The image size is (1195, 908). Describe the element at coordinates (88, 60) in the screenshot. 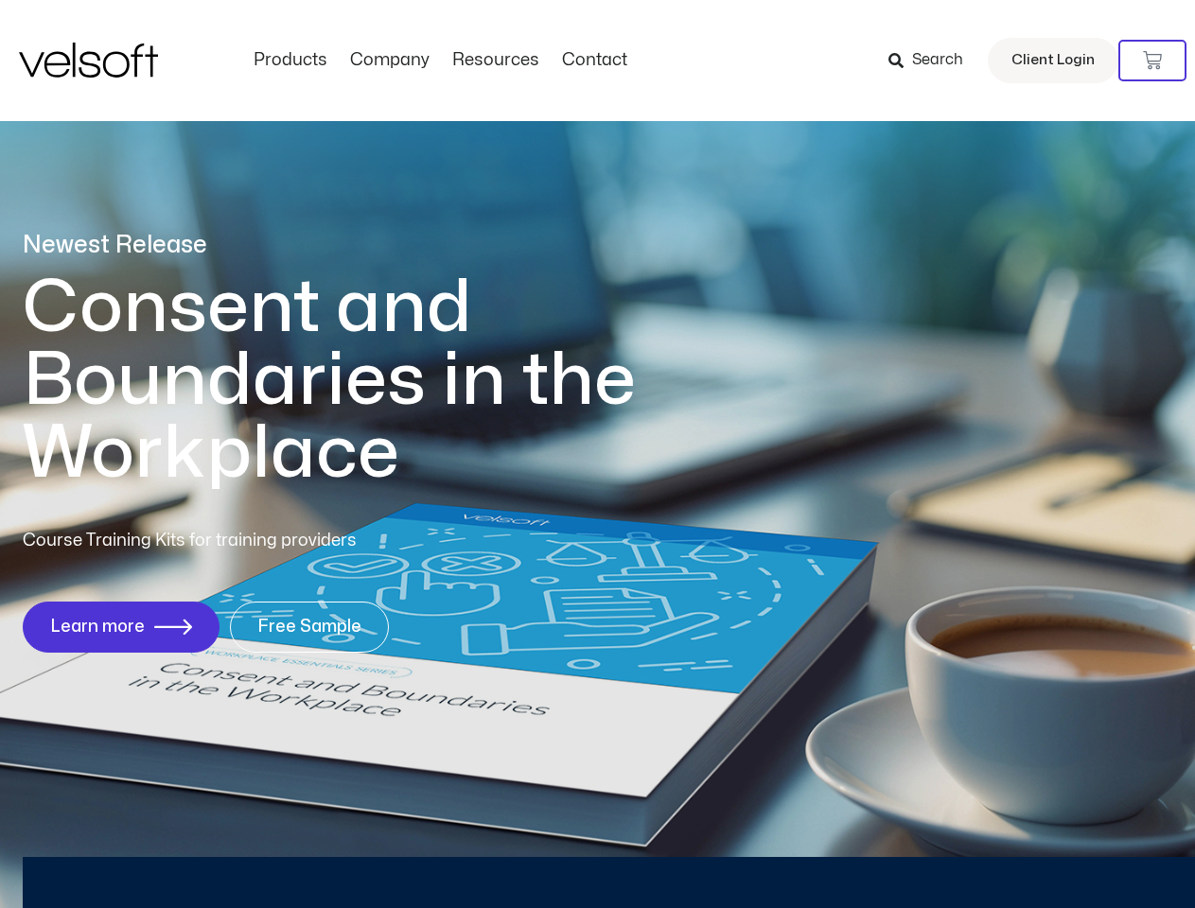

I see `img: Velsoft Training Materials` at that location.